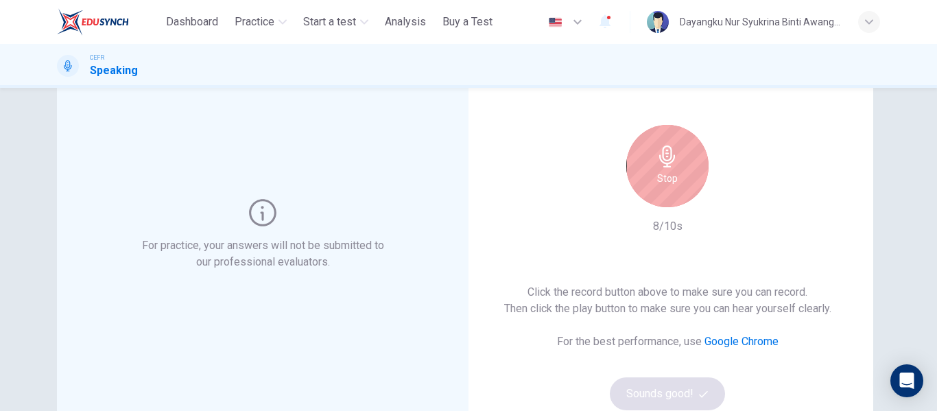 The width and height of the screenshot is (937, 411). I want to click on a: ELTC logo, so click(108, 22).